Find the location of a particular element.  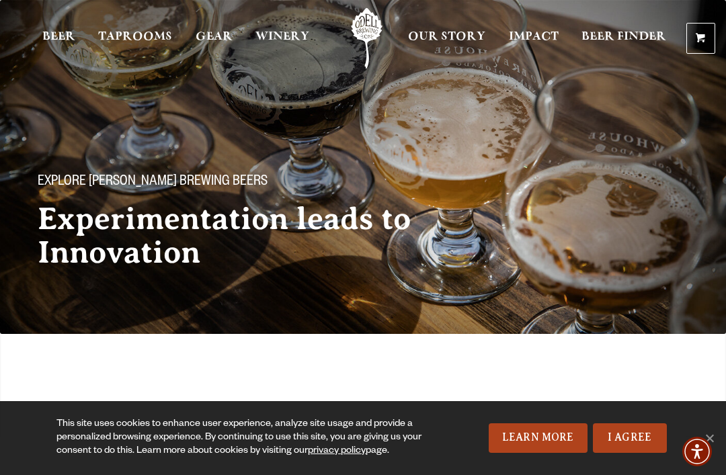

h2: Experimentation leads to Innovation is located at coordinates (247, 236).